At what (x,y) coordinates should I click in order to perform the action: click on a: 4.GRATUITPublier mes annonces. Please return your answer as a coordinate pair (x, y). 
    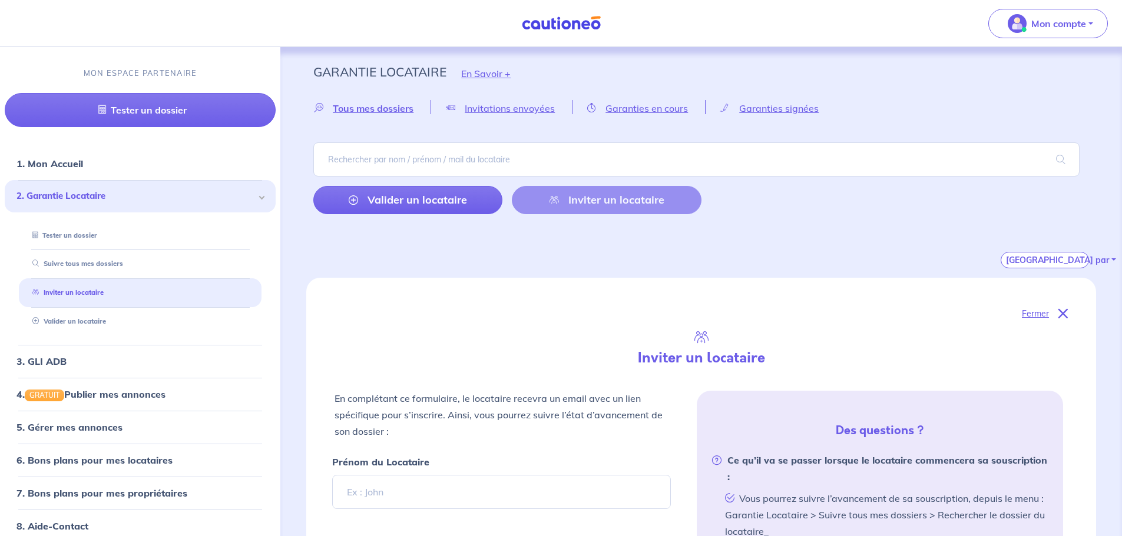
    Looking at the image, I should click on (91, 395).